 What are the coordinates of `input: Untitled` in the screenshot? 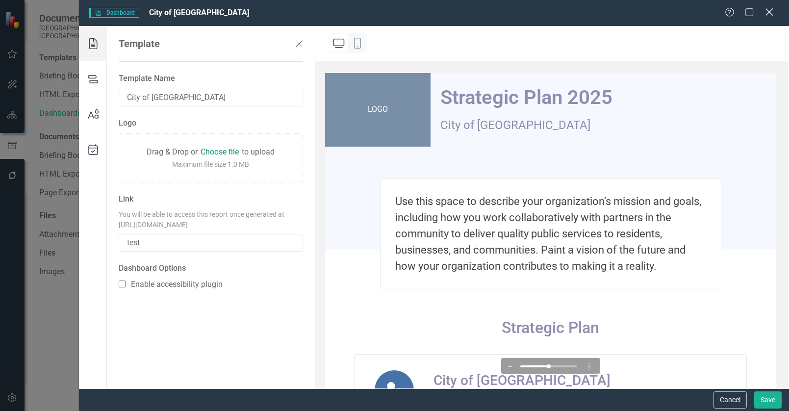 It's located at (211, 98).